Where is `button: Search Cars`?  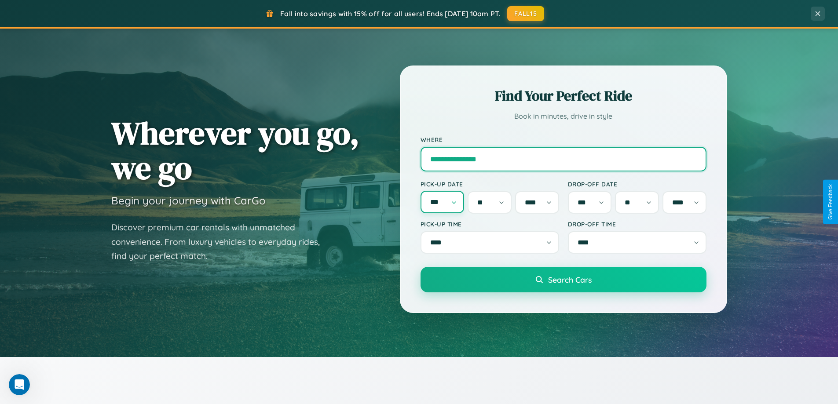 button: Search Cars is located at coordinates (564, 280).